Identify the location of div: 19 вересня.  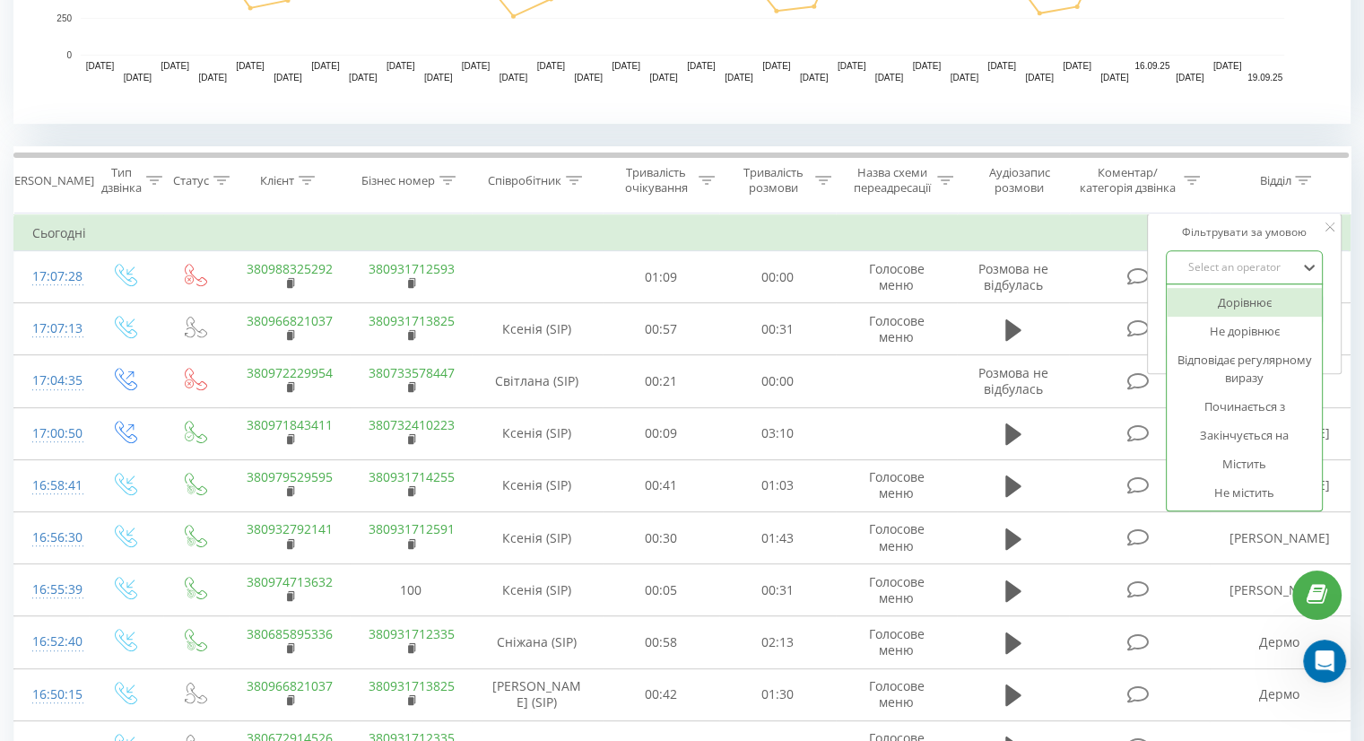
(179, 313).